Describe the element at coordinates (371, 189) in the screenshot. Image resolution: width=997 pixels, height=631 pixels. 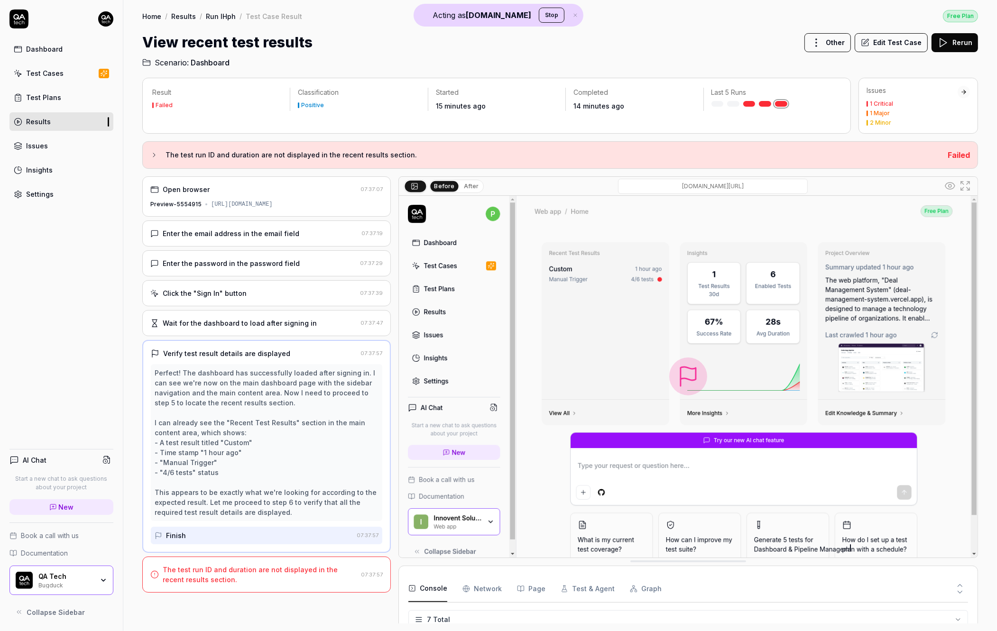
I see `time: 07:37:07` at that location.